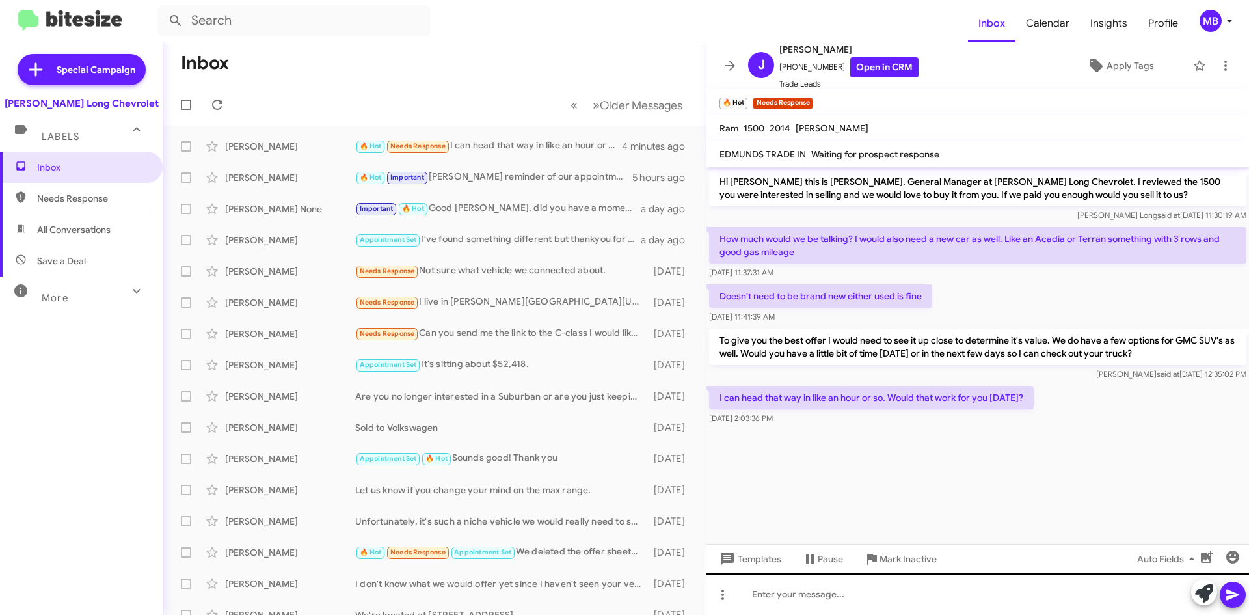 This screenshot has width=1249, height=615. Describe the element at coordinates (638, 105) in the screenshot. I see `button: Next` at that location.